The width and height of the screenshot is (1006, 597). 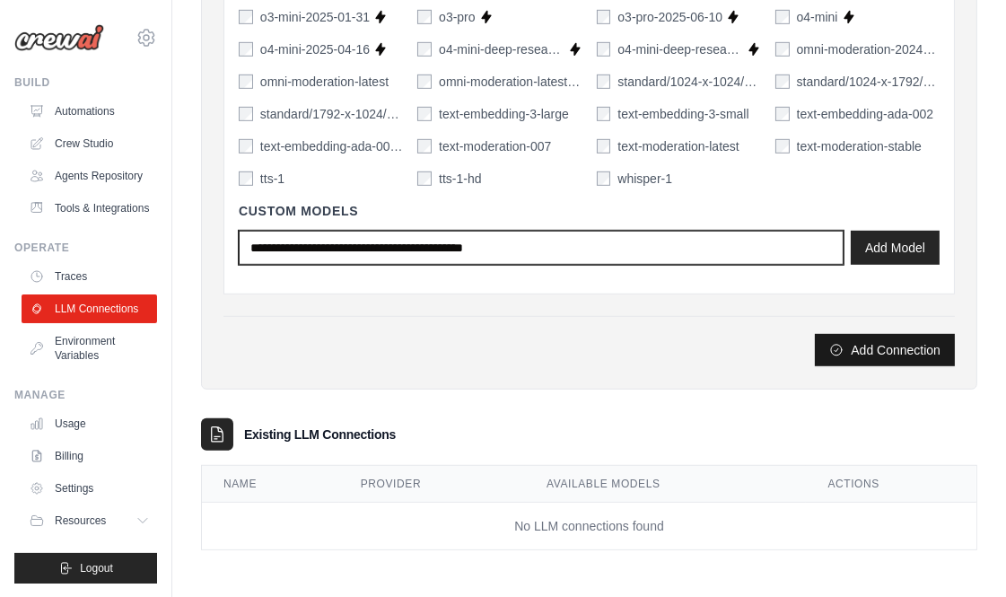 What do you see at coordinates (868, 82) in the screenshot?
I see `label: standard/1024-x-1792/dall-e-3` at bounding box center [868, 82].